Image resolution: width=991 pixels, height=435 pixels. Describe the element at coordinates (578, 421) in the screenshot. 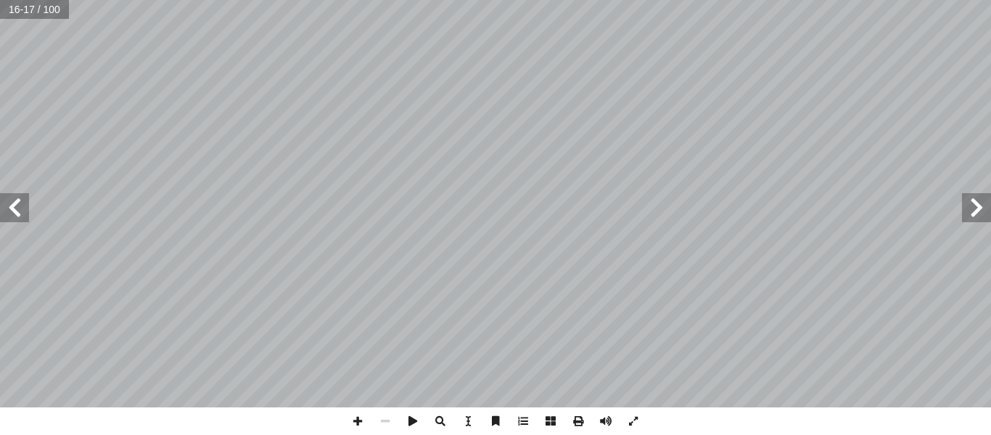

I see `span: مطبعة` at that location.